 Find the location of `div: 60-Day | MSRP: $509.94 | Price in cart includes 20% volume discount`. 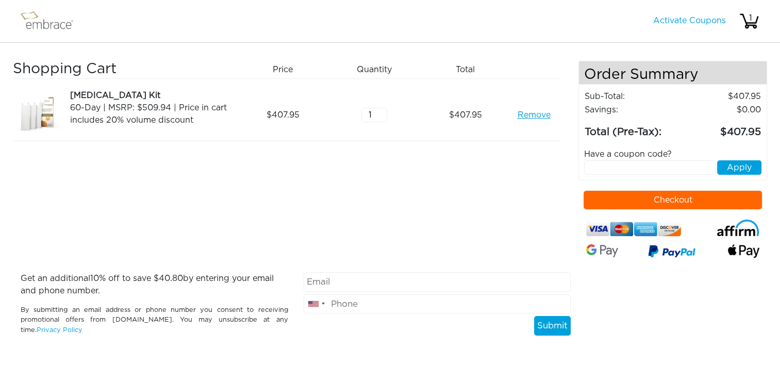

div: 60-Day | MSRP: $509.94 | Price in cart includes 20% volume discount is located at coordinates (152, 114).